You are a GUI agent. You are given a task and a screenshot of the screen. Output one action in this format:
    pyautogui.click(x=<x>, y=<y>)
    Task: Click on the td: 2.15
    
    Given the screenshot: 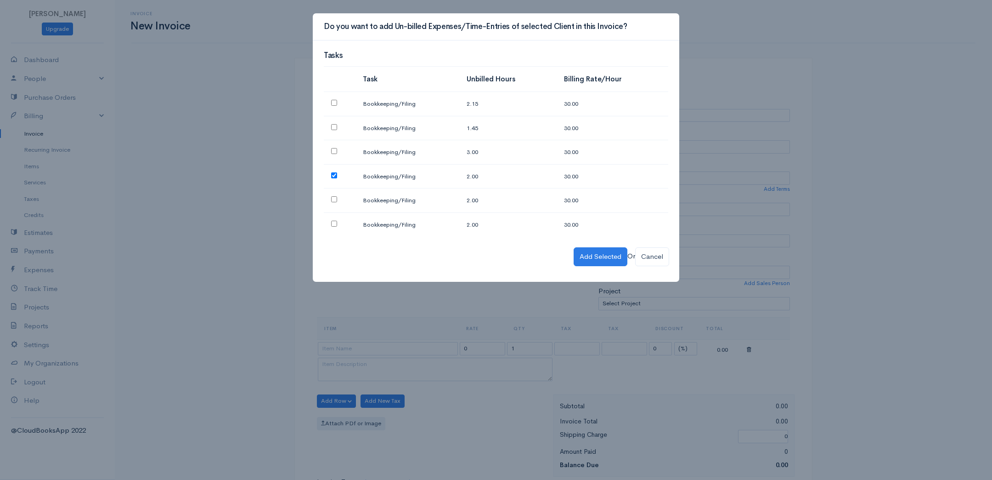 What is the action you would take?
    pyautogui.click(x=508, y=104)
    